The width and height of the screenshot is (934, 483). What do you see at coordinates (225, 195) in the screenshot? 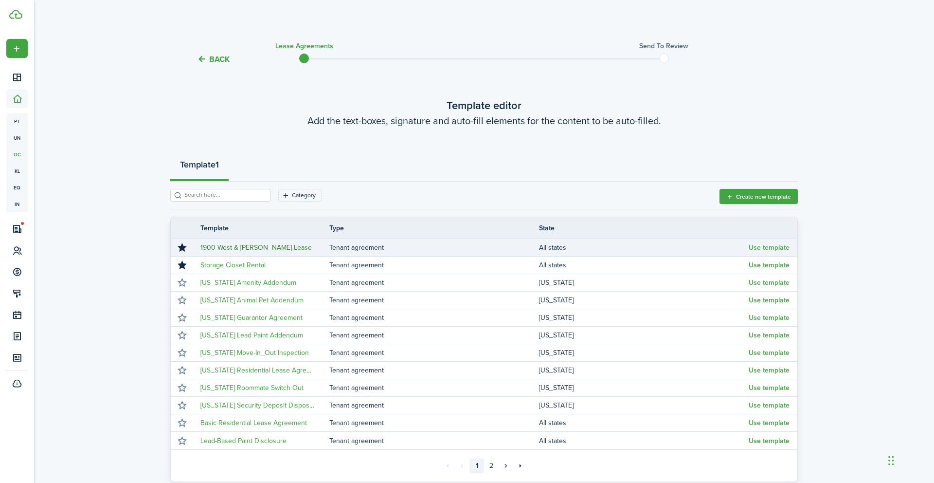
I see `input: Search here...` at bounding box center [225, 195].